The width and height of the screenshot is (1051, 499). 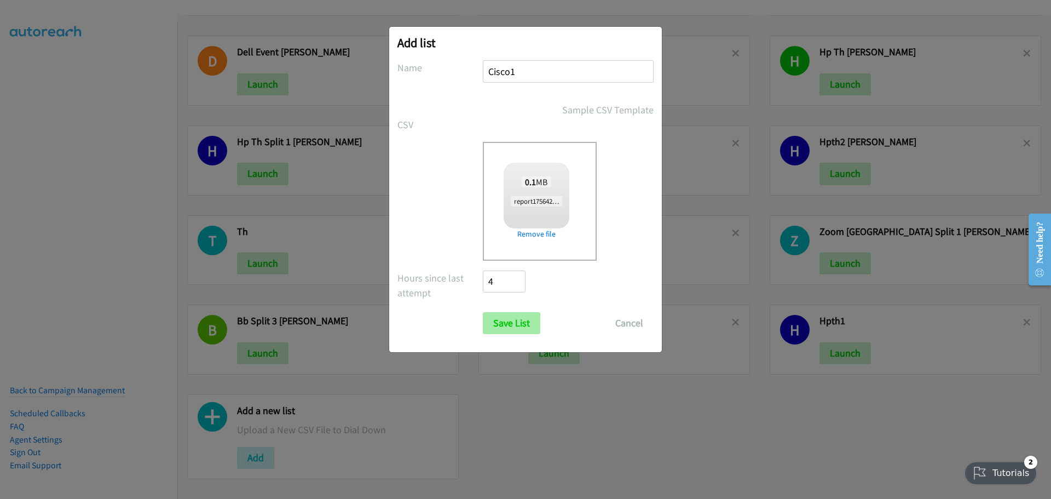 What do you see at coordinates (42, 22) in the screenshot?
I see `button: Checklist, Tutorials, 2 incomplete tasks` at bounding box center [42, 22].